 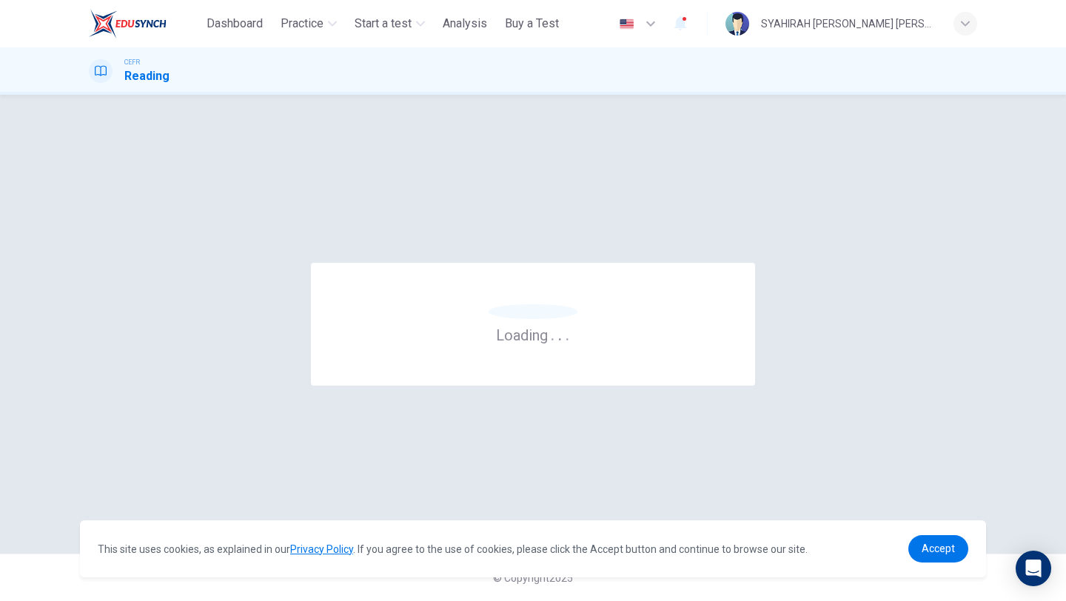 I want to click on span: Practice, so click(x=302, y=24).